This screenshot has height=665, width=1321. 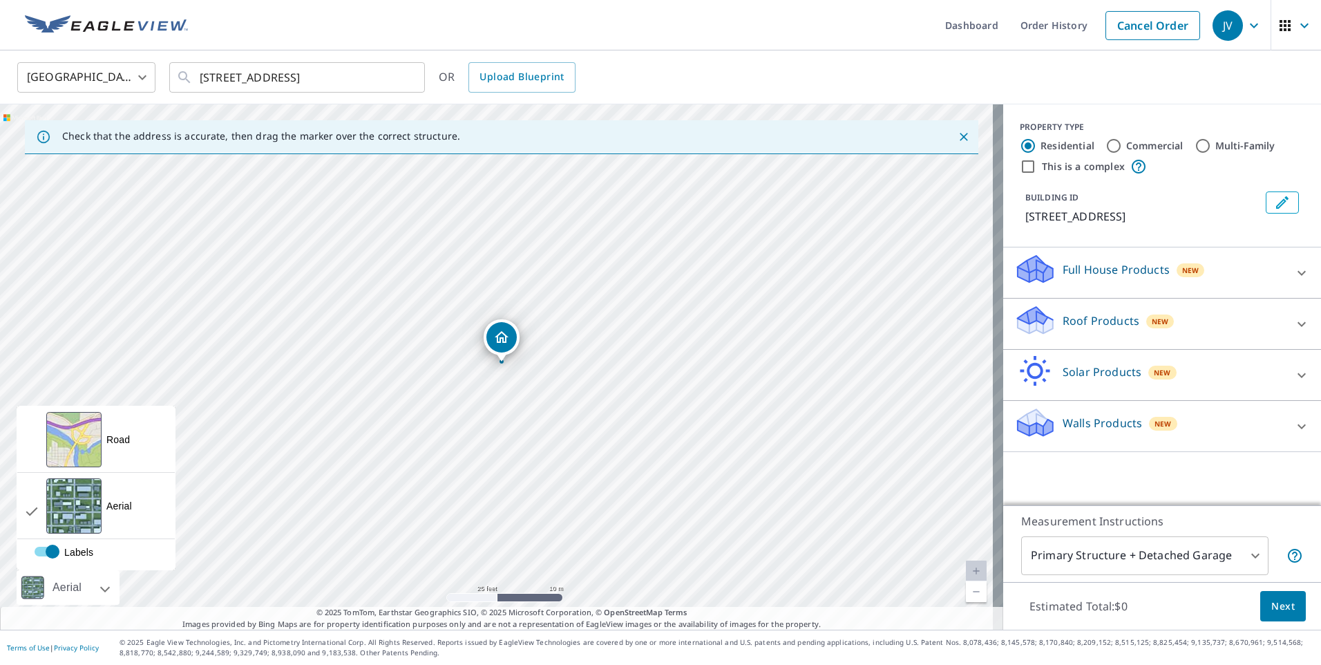 I want to click on div: PROPERTY TYPE, so click(x=1162, y=127).